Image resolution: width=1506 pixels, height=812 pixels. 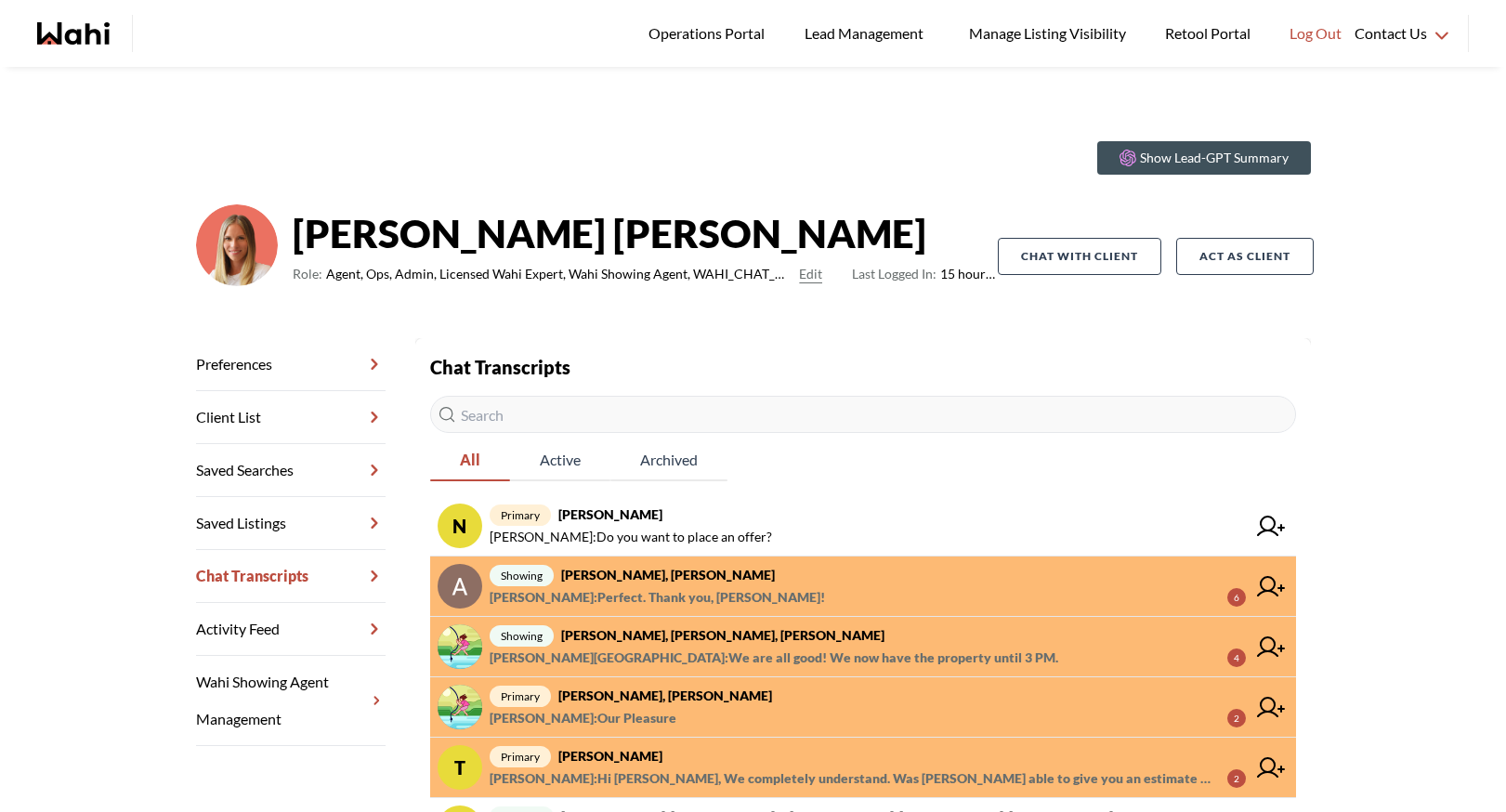 What do you see at coordinates (560, 459) in the screenshot?
I see `span: Active` at bounding box center [560, 459].